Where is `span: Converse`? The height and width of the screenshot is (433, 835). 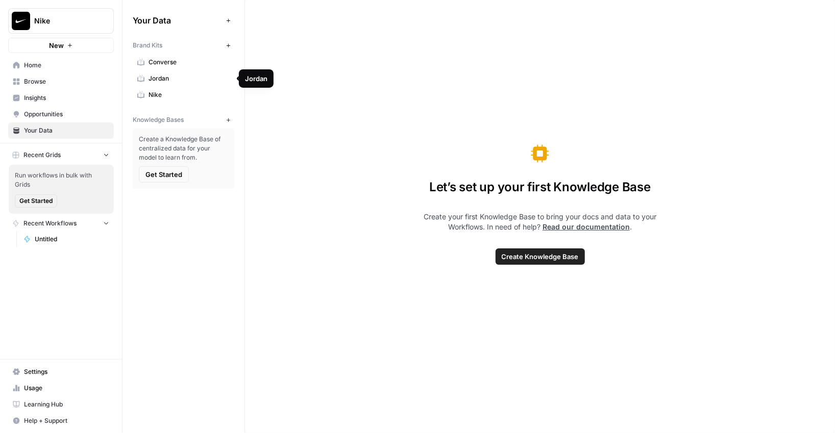 span: Converse is located at coordinates (189, 62).